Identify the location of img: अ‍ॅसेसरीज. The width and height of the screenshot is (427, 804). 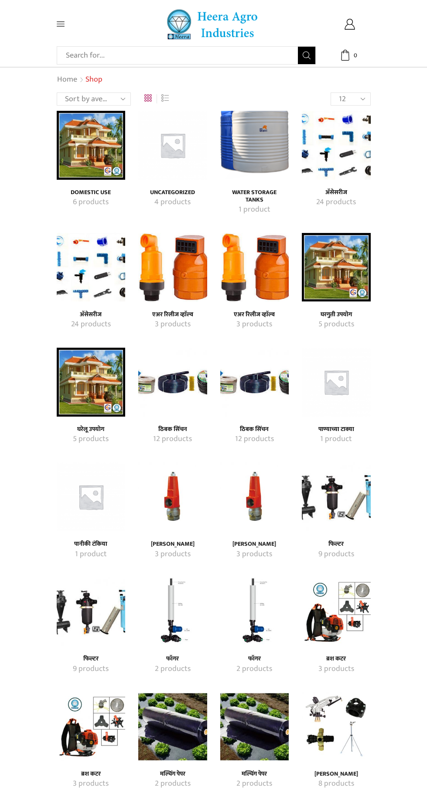
(91, 268).